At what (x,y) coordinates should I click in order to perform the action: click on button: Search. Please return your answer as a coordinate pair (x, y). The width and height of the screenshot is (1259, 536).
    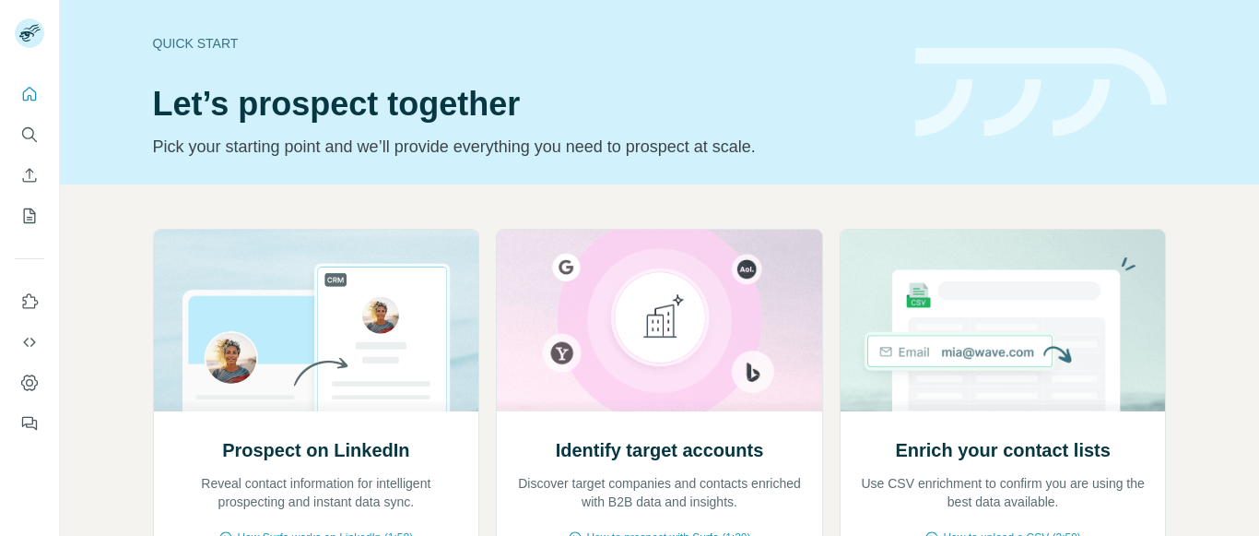
    Looking at the image, I should click on (29, 135).